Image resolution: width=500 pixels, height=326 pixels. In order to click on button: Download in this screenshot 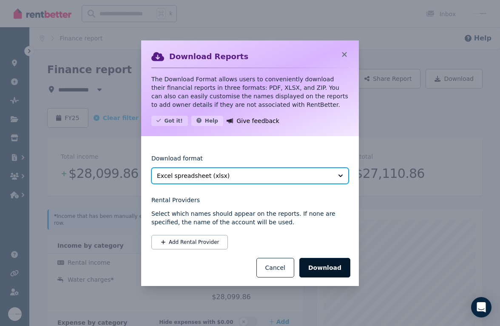, I will do `click(325, 268)`.